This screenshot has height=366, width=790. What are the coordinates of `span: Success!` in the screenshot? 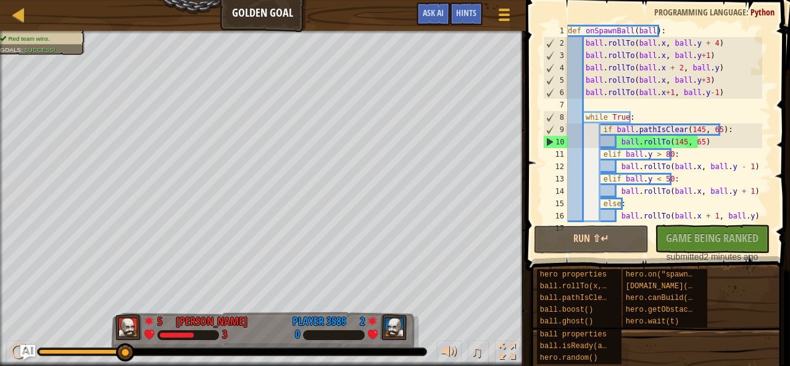 It's located at (40, 49).